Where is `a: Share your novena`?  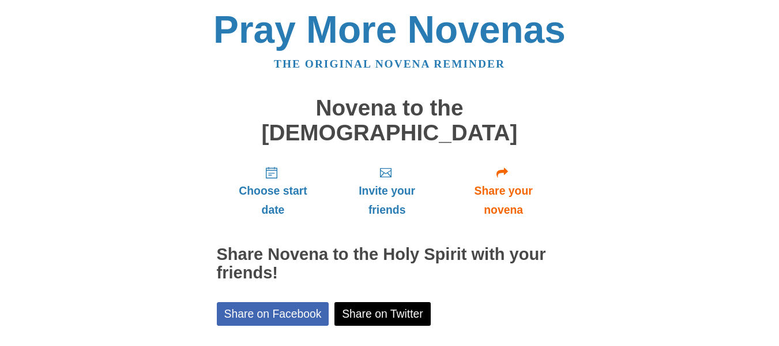 a: Share your novena is located at coordinates (504, 190).